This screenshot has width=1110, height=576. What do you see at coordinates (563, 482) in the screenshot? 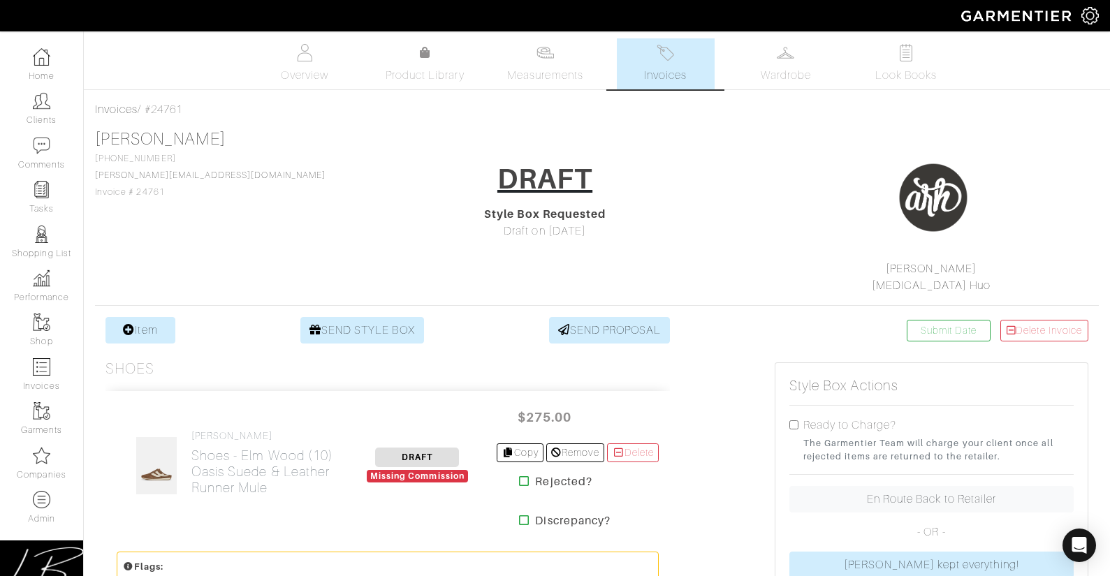
I see `strong: Rejected?` at bounding box center [563, 482].